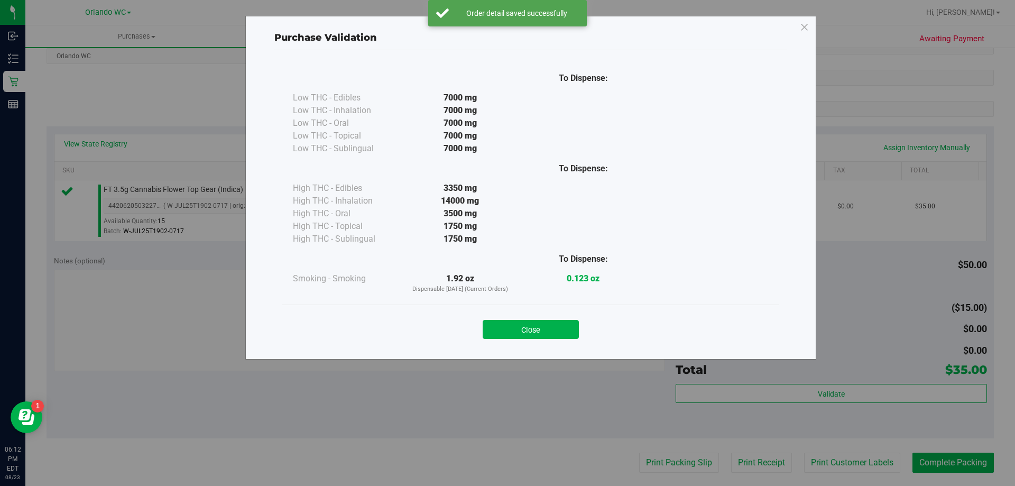 The image size is (1015, 486). What do you see at coordinates (346, 149) in the screenshot?
I see `div: Low THC - Sublingual` at bounding box center [346, 149].